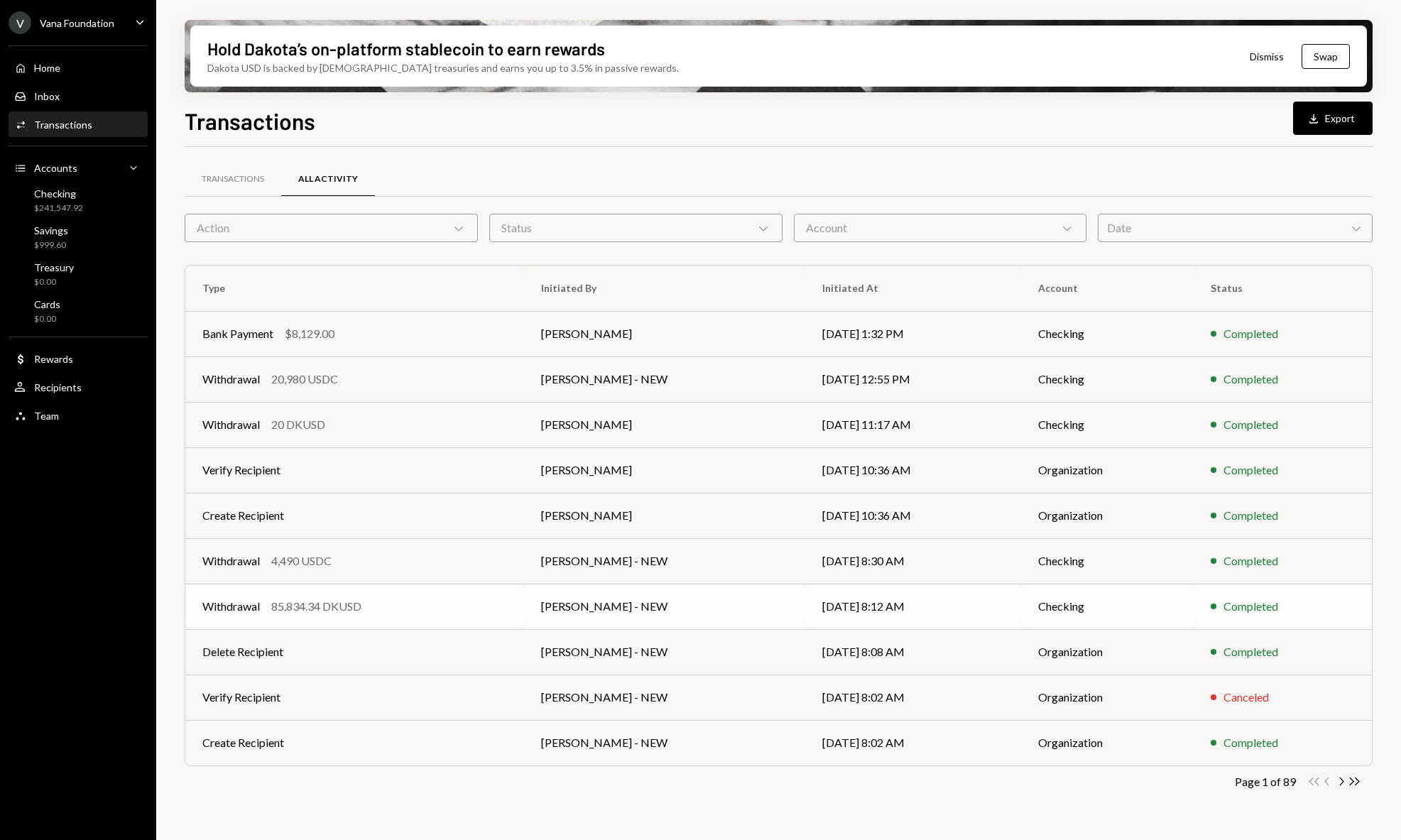  Describe the element at coordinates (52, 245) in the screenshot. I see `div: $999.60` at that location.